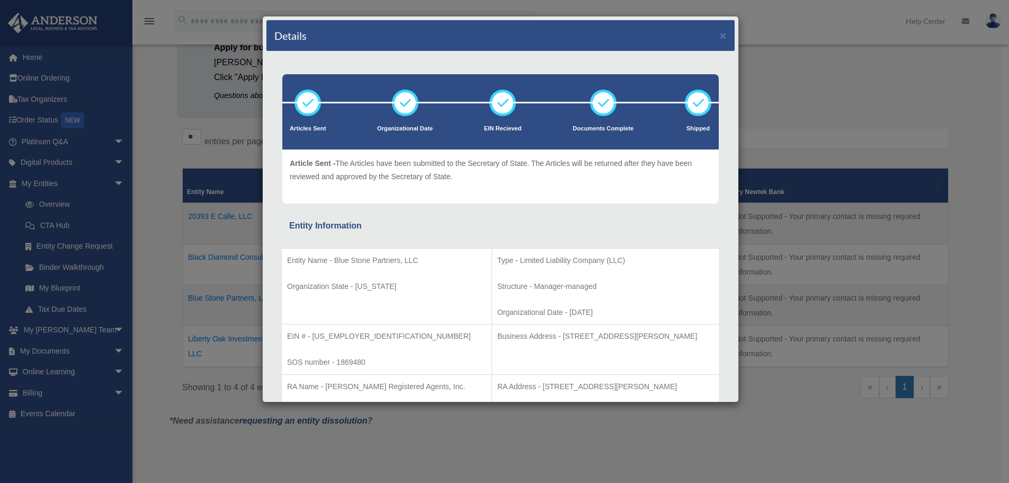 The height and width of the screenshot is (483, 1009). What do you see at coordinates (290, 36) in the screenshot?
I see `h4: Details` at bounding box center [290, 36].